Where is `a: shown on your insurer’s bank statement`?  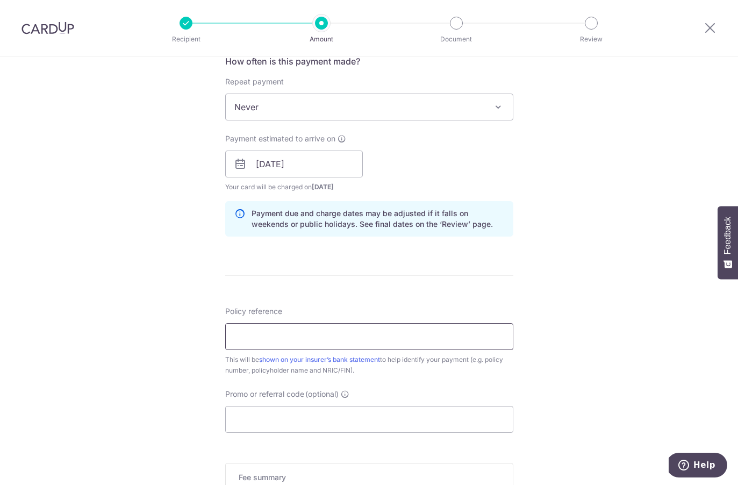 a: shown on your insurer’s bank statement is located at coordinates (319, 359).